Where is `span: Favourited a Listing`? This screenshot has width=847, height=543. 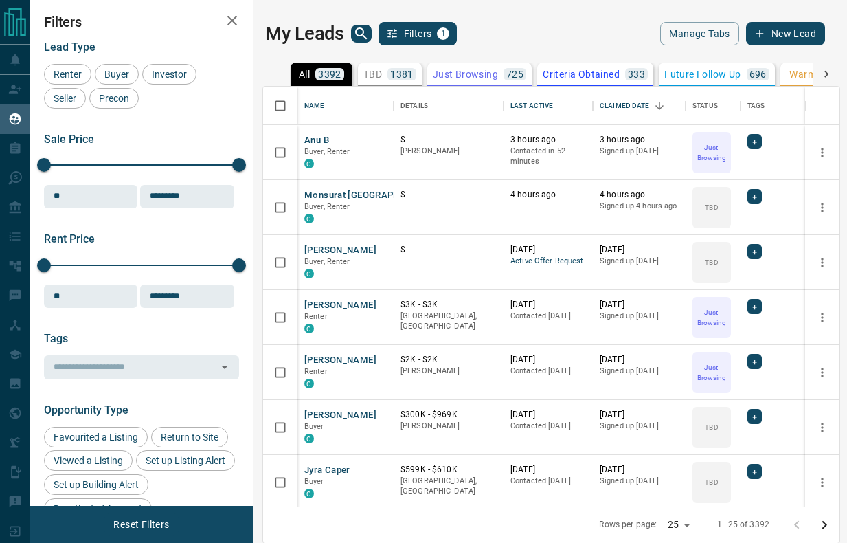 span: Favourited a Listing is located at coordinates (95, 437).